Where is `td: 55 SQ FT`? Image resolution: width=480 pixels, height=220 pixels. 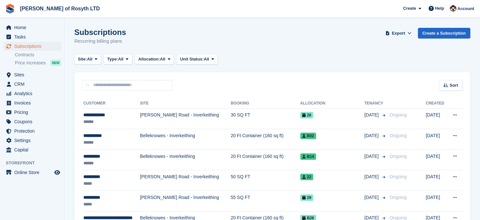 td: 55 SQ FT is located at coordinates (265, 201).